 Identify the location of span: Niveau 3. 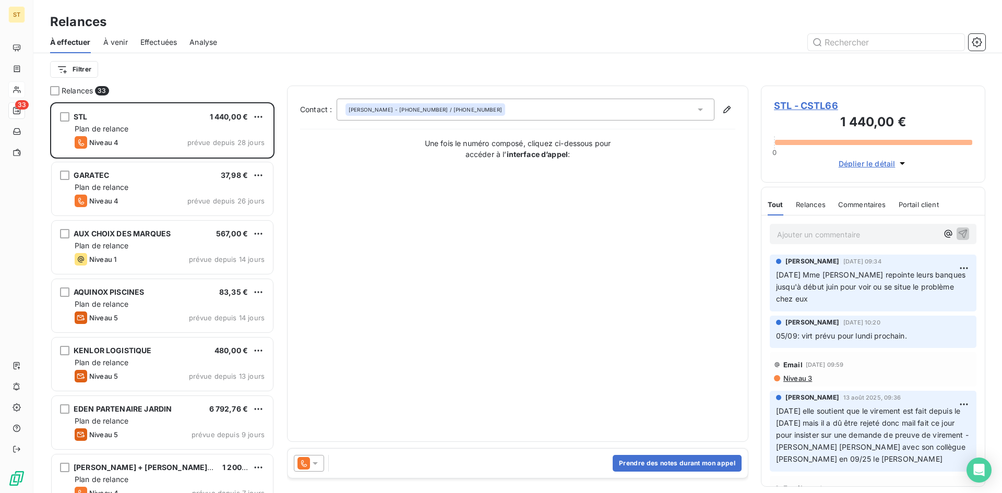
(797, 378).